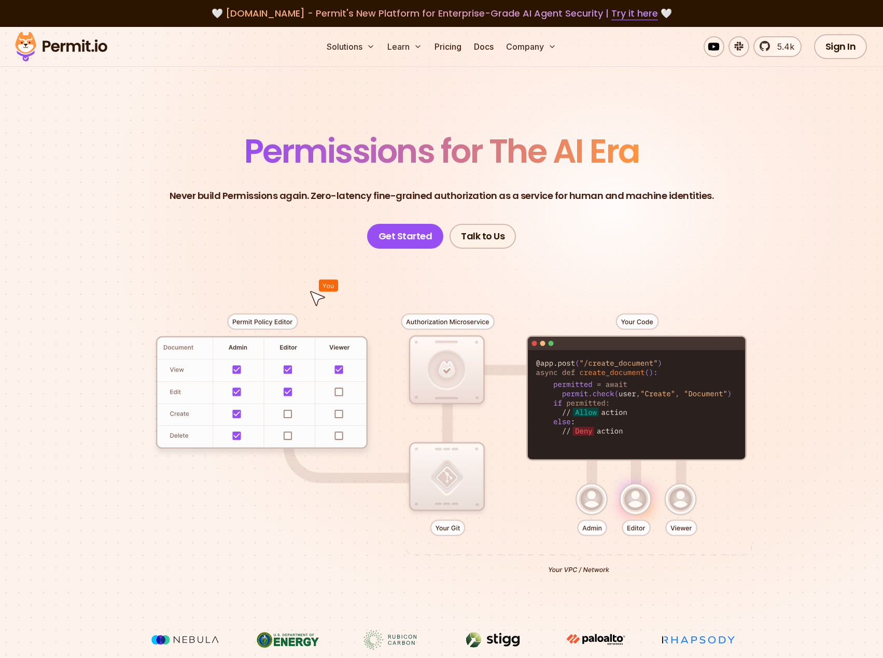 The height and width of the screenshot is (658, 883). I want to click on button: Solutions, so click(351, 47).